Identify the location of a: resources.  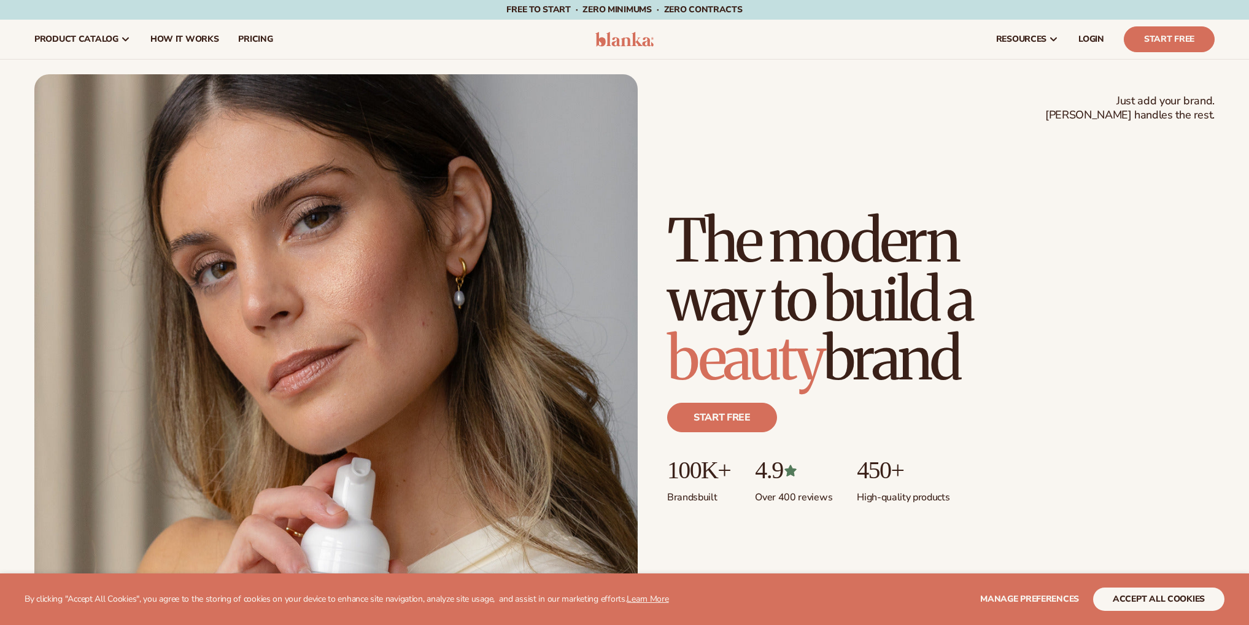
(1028, 39).